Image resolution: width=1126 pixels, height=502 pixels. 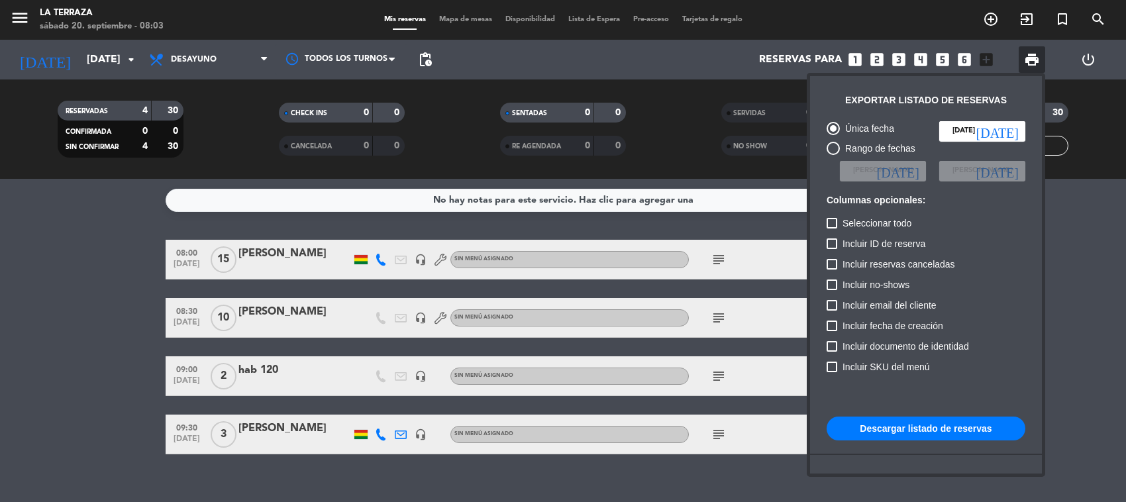 I want to click on span: Incluir documento de identidad, so click(x=906, y=346).